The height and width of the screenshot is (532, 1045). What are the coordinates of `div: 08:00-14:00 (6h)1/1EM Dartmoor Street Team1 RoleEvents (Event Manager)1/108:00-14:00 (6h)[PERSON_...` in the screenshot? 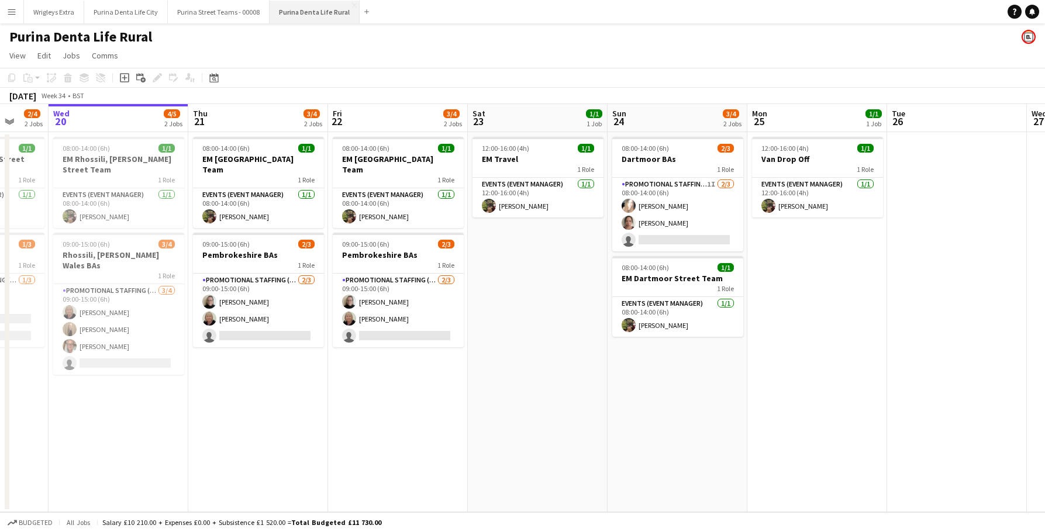 It's located at (678, 296).